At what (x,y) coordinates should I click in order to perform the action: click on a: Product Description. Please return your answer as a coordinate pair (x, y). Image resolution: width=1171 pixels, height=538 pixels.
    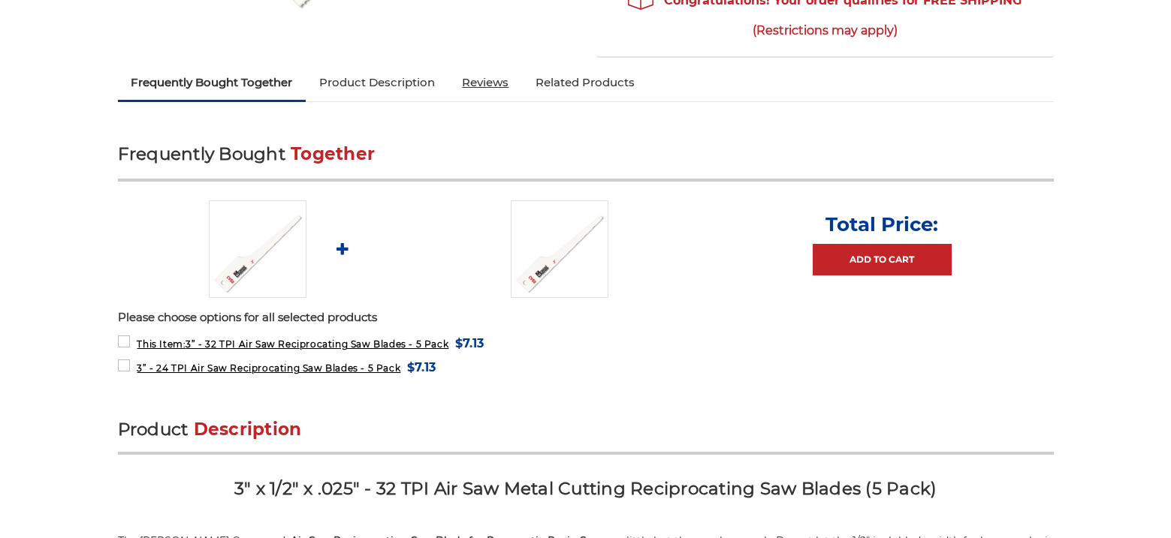
    Looking at the image, I should click on (377, 83).